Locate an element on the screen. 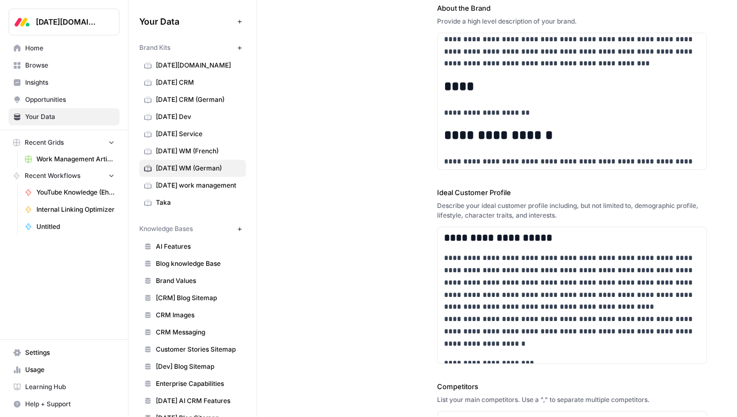 This screenshot has height=417, width=737. a: CRM Messaging is located at coordinates (192, 332).